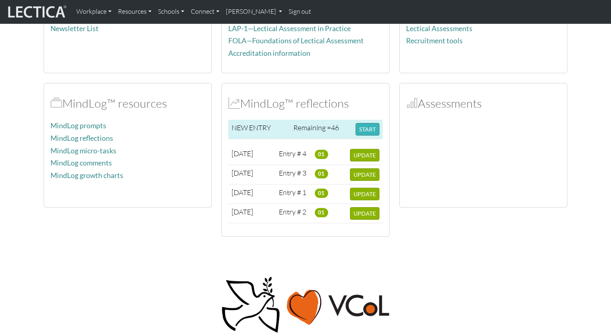 The width and height of the screenshot is (611, 333). What do you see at coordinates (293, 175) in the screenshot?
I see `td: Entry # 3` at bounding box center [293, 175].